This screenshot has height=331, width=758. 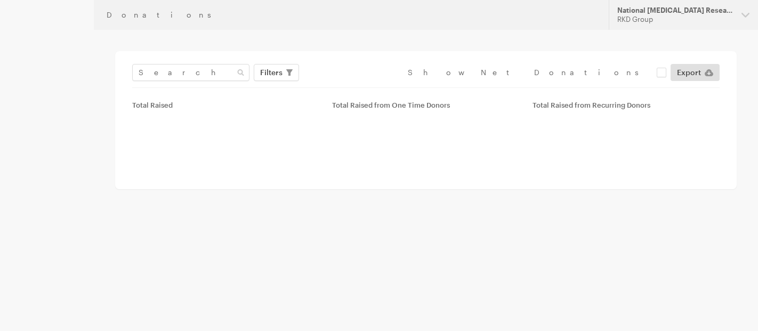 I want to click on button: Filters, so click(x=276, y=73).